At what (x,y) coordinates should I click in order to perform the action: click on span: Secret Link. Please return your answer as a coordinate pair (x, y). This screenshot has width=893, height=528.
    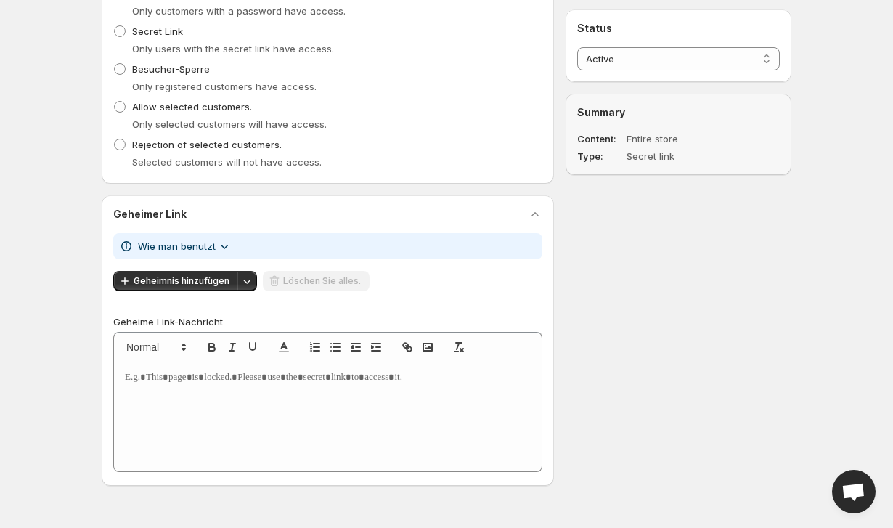
    Looking at the image, I should click on (158, 31).